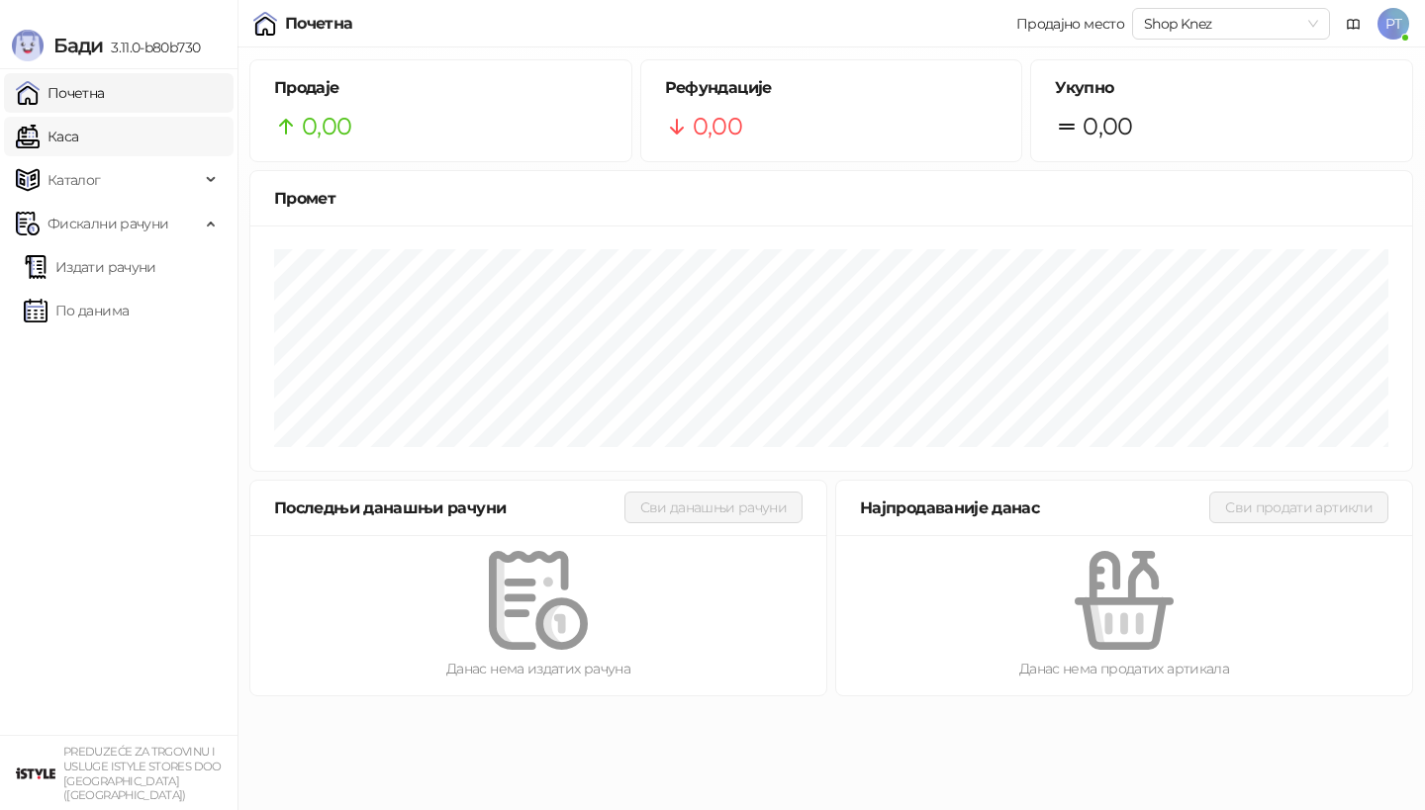  I want to click on span: Фискални рачуни, so click(108, 224).